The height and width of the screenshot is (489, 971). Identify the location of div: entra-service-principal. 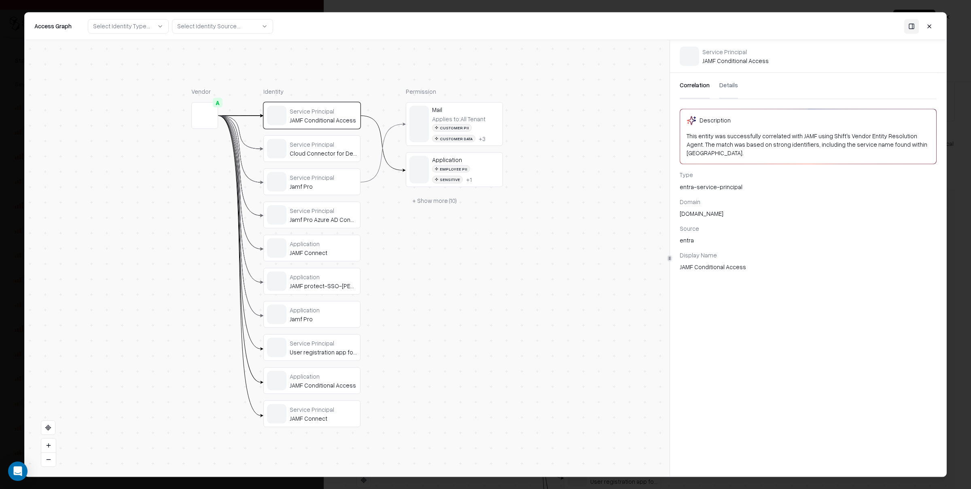
(808, 187).